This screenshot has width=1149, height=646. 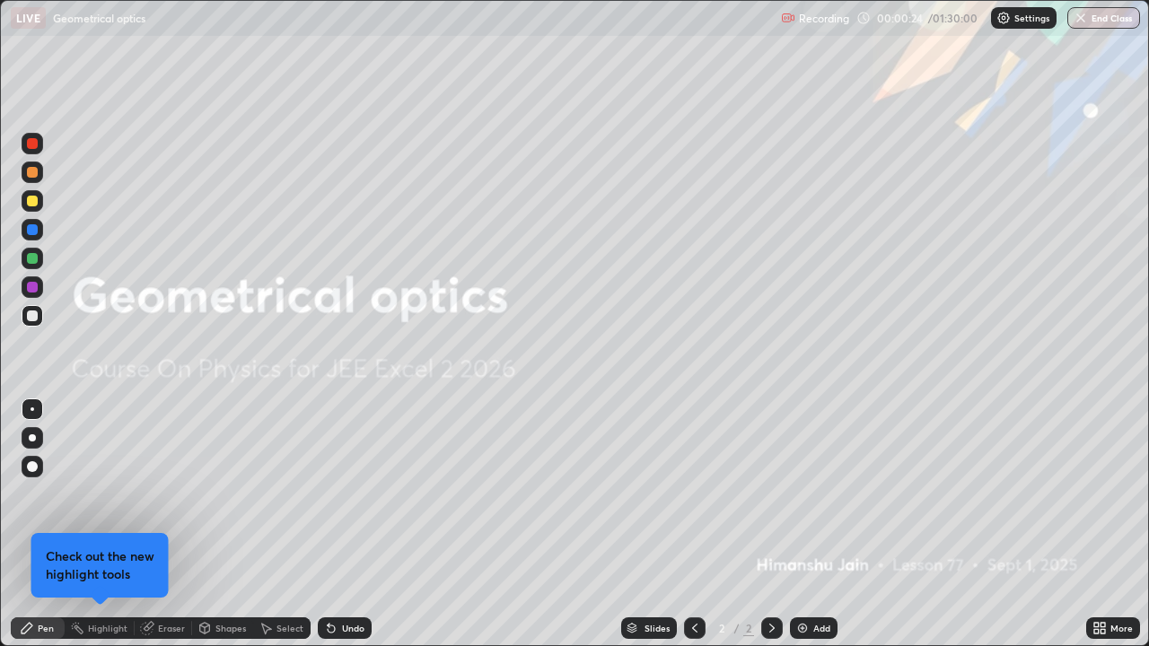 What do you see at coordinates (1103, 18) in the screenshot?
I see `button: End Class` at bounding box center [1103, 18].